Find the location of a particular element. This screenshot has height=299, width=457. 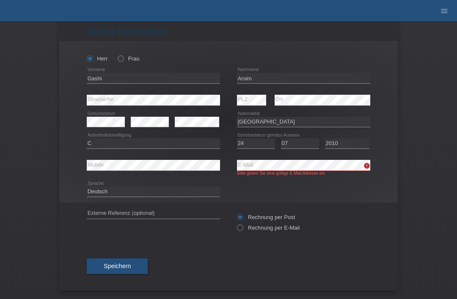

label: Herr is located at coordinates (97, 58).